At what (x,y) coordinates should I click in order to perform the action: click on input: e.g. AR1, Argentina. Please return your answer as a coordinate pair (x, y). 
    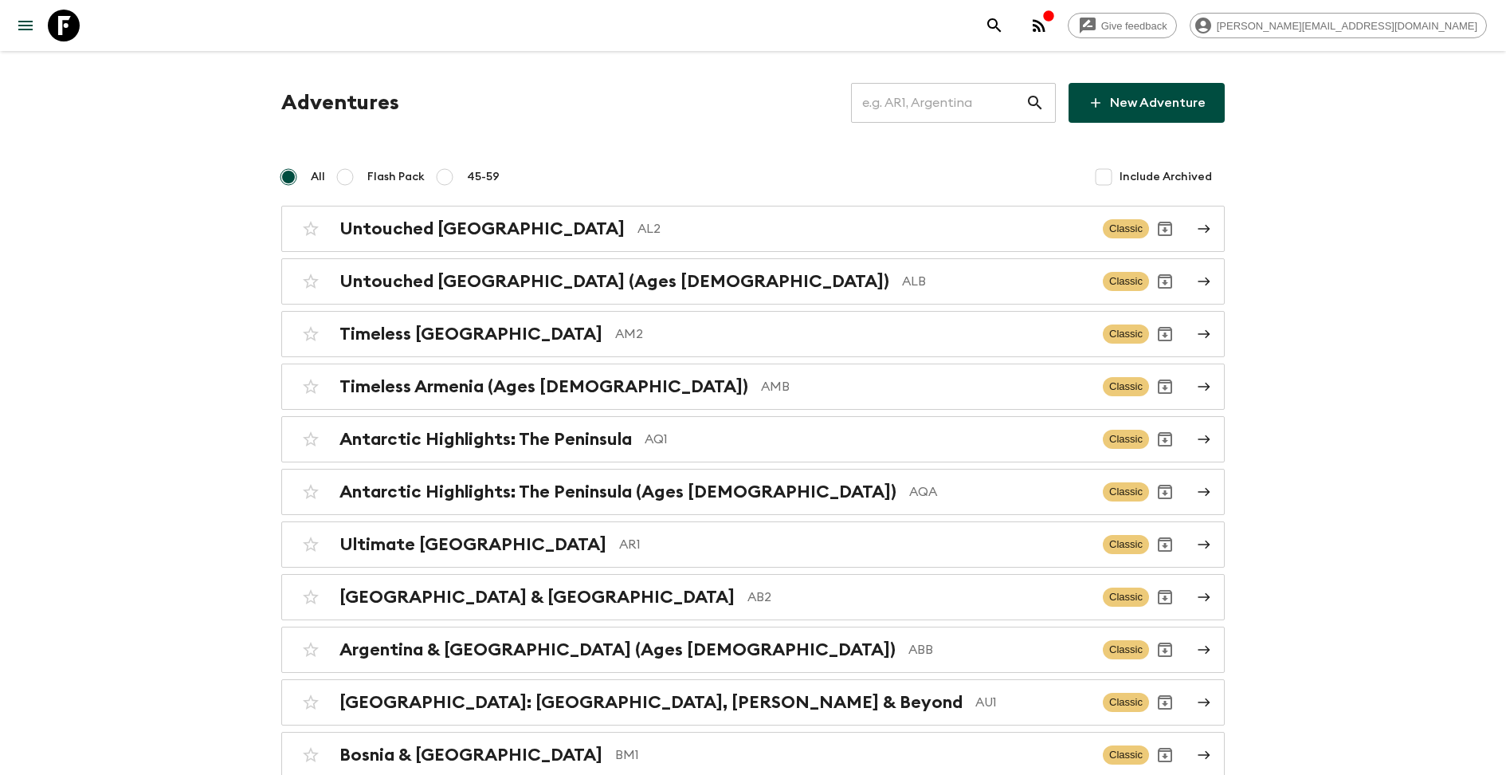
    Looking at the image, I should click on (938, 103).